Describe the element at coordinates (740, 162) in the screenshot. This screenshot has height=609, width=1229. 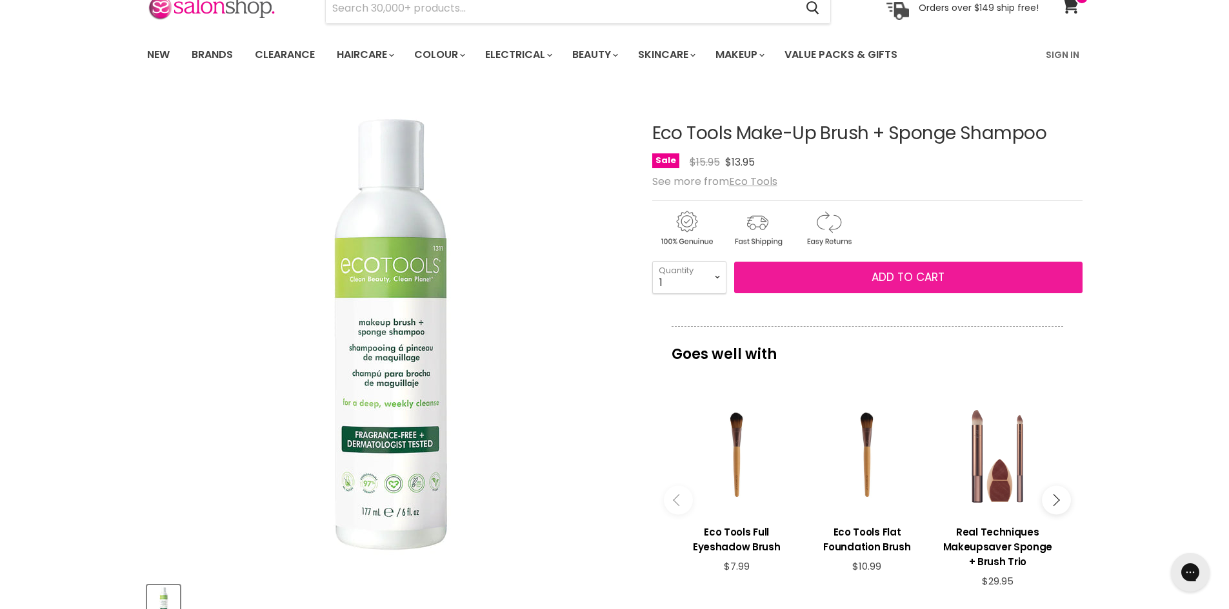
I see `span: $13.95` at that location.